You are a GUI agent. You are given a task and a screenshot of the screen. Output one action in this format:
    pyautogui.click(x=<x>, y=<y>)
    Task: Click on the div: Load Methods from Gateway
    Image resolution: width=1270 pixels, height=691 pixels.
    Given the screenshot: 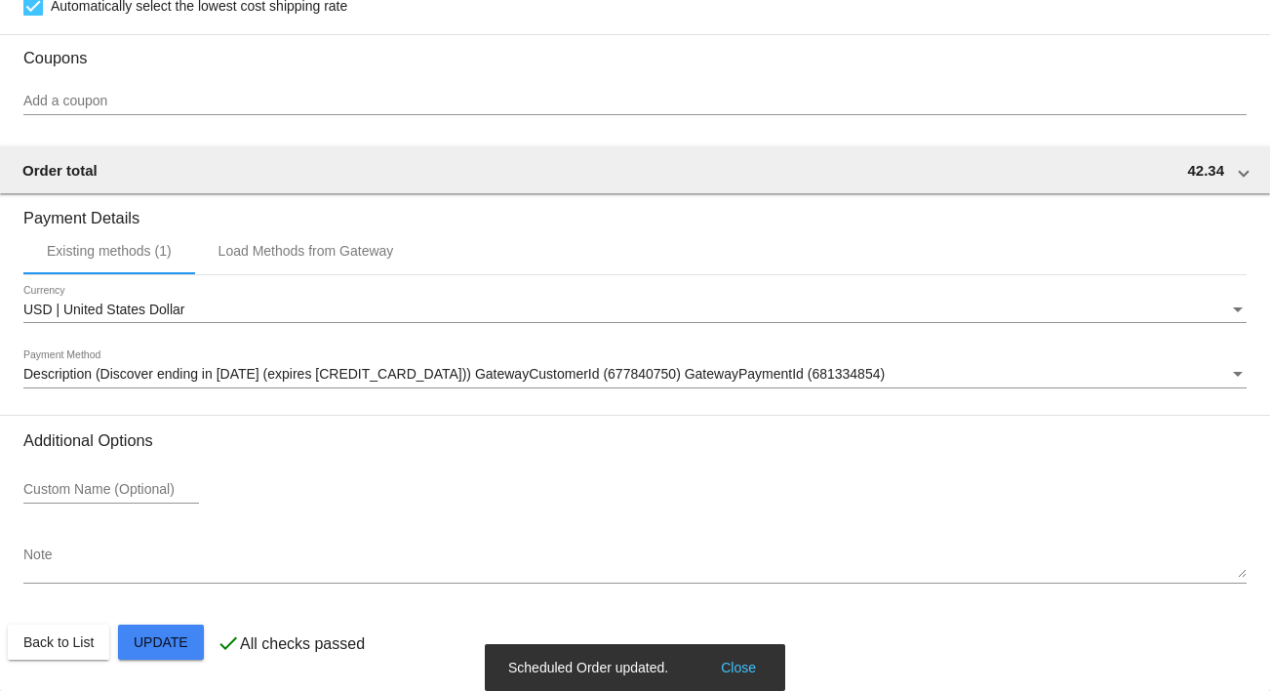 What is the action you would take?
    pyautogui.click(x=306, y=251)
    